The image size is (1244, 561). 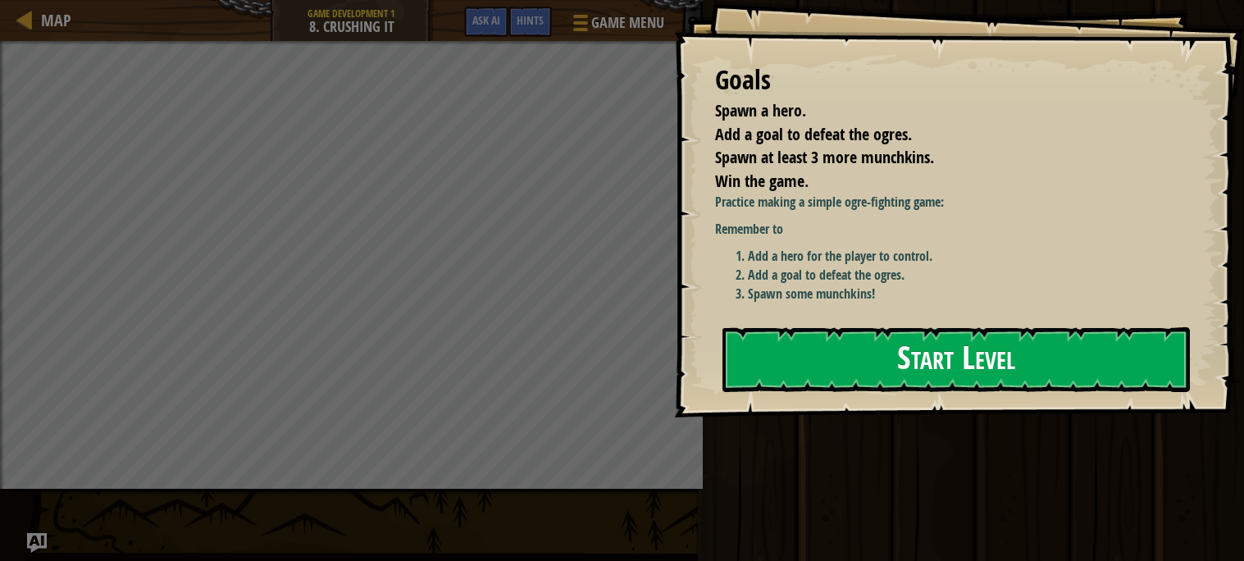 I want to click on p: Remember to, so click(x=950, y=229).